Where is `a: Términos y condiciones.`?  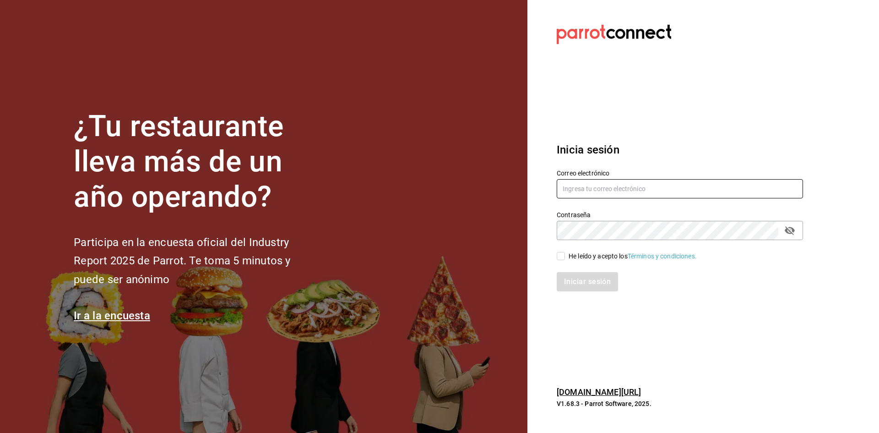
a: Términos y condiciones. is located at coordinates (662, 256).